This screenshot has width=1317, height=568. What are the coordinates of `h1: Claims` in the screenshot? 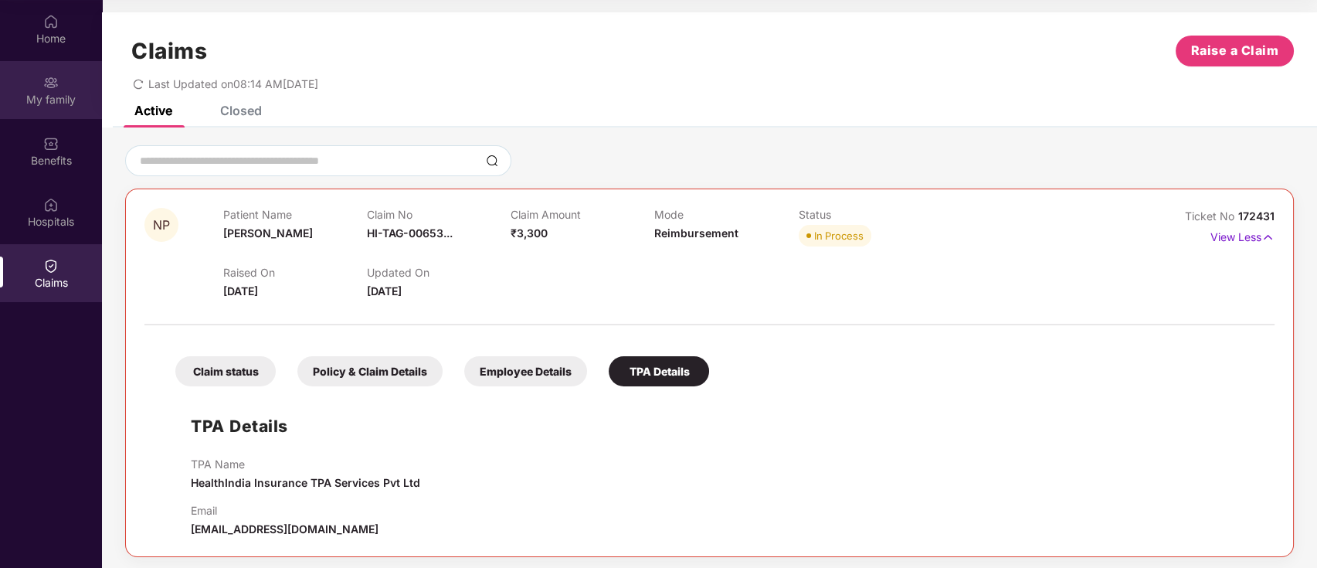 It's located at (169, 51).